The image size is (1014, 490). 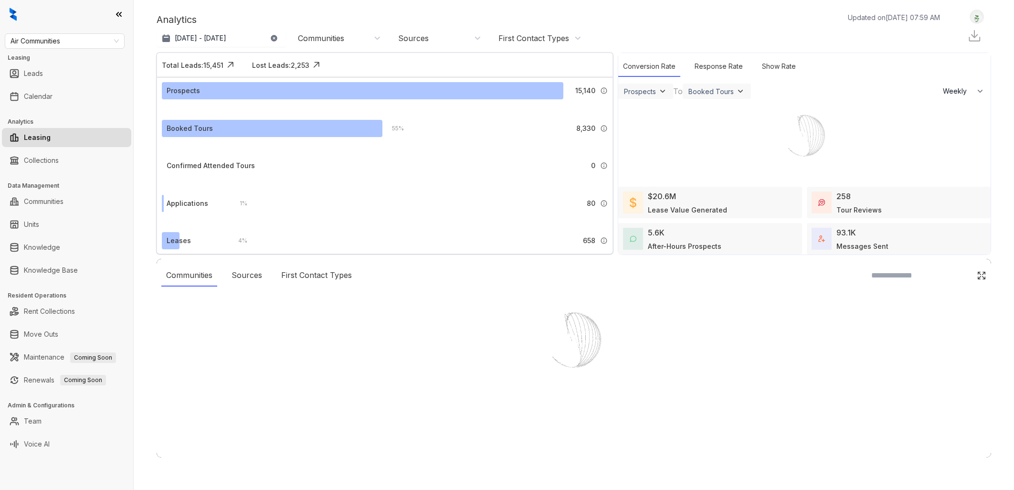 What do you see at coordinates (239, 203) in the screenshot?
I see `div: 1 %` at bounding box center [239, 203].